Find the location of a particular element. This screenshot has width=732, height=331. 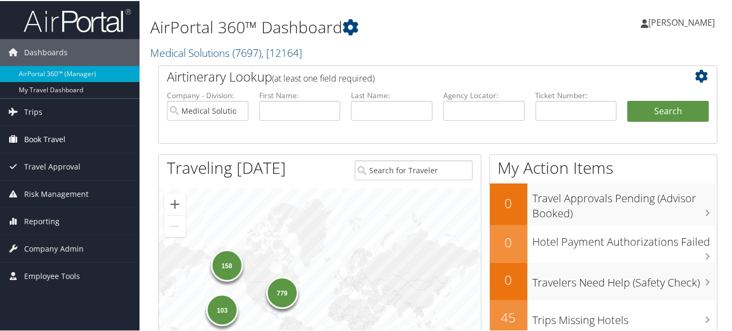

h1: My Action Items is located at coordinates (604, 167).